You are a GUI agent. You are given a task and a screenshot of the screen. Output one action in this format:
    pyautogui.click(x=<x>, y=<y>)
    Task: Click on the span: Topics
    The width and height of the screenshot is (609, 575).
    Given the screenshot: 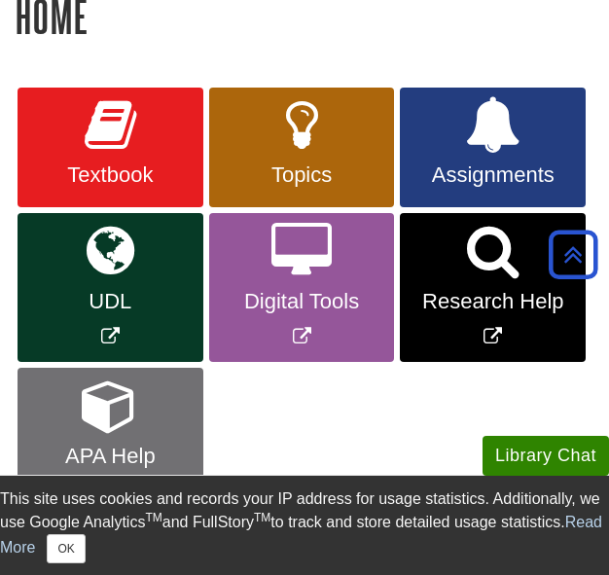 What is the action you would take?
    pyautogui.click(x=302, y=175)
    